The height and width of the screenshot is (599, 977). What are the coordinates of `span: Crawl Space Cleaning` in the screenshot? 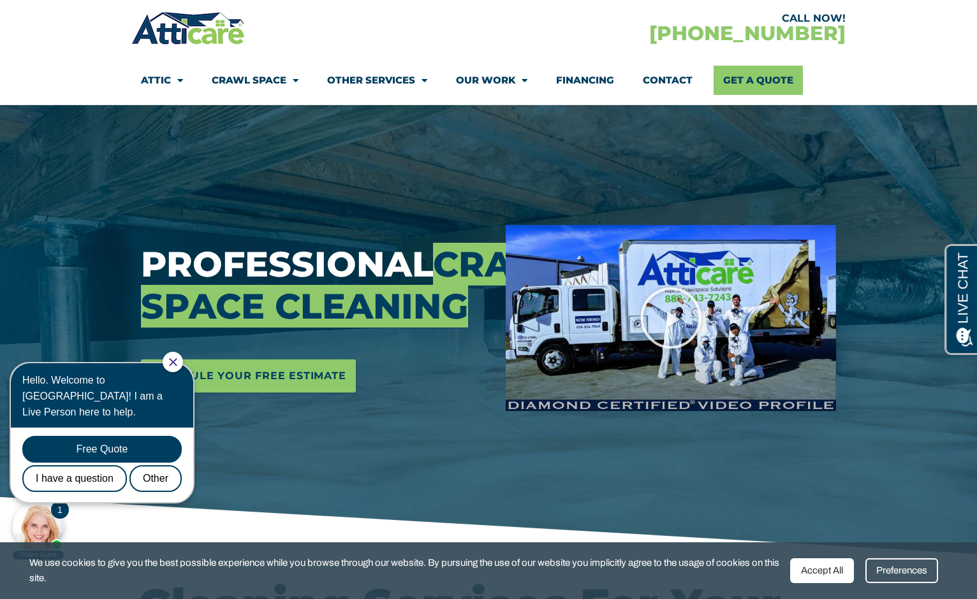 It's located at (357, 285).